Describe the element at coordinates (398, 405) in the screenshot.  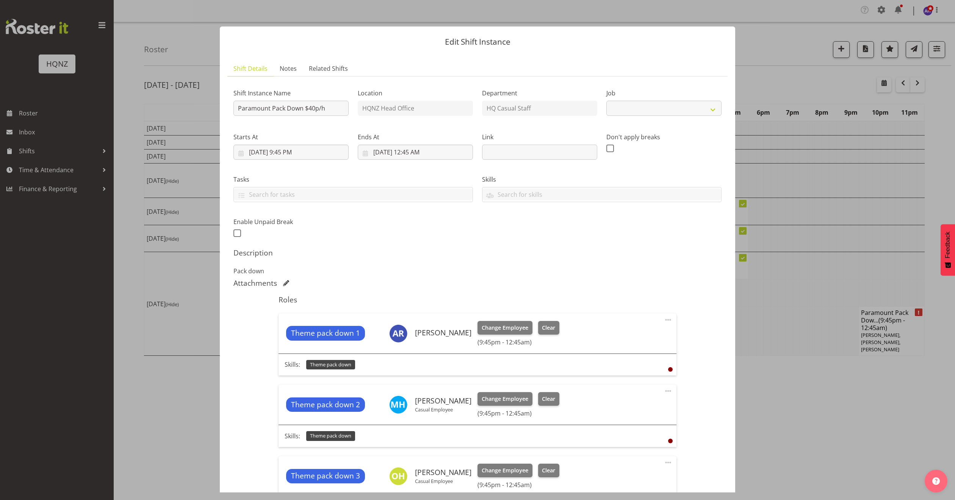
I see `img: mark-haysmith11191.jpg` at that location.